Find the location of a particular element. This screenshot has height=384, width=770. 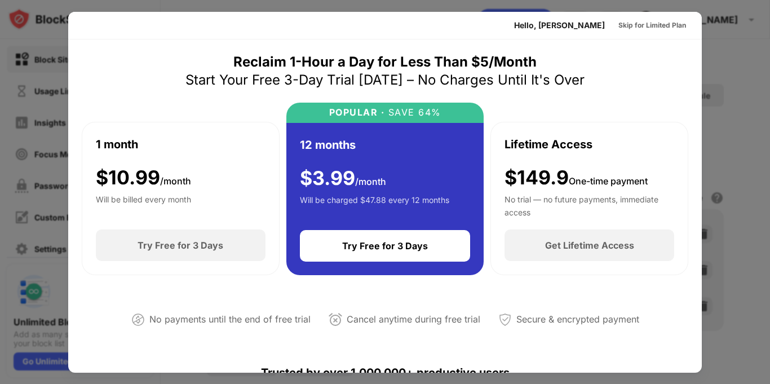

div: 12 months is located at coordinates (327, 145).